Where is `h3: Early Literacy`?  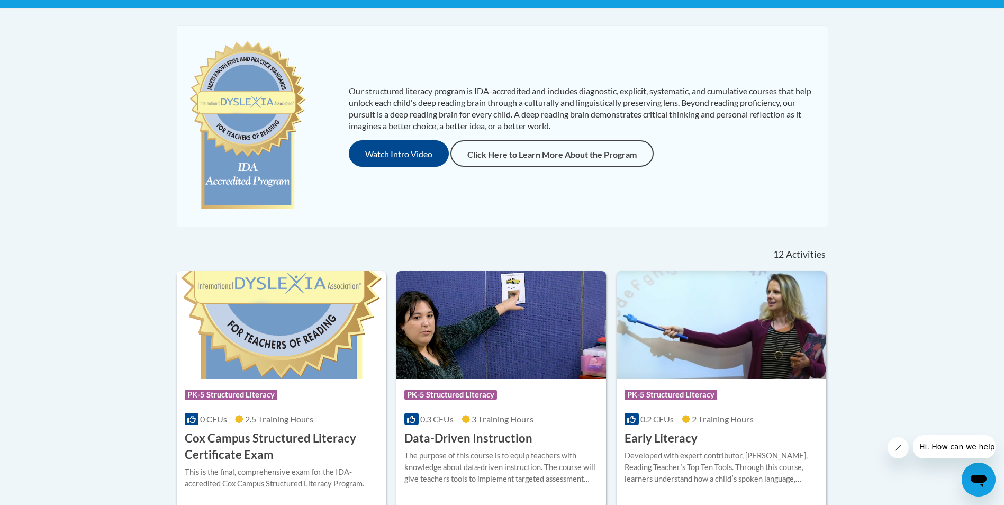
h3: Early Literacy is located at coordinates (661, 438).